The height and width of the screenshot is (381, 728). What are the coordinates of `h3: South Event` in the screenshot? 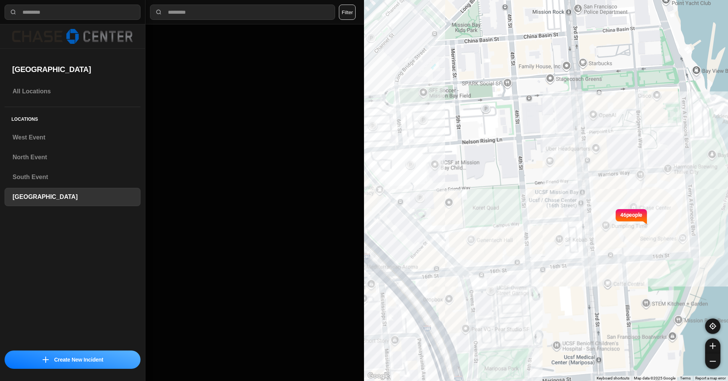 It's located at (72, 177).